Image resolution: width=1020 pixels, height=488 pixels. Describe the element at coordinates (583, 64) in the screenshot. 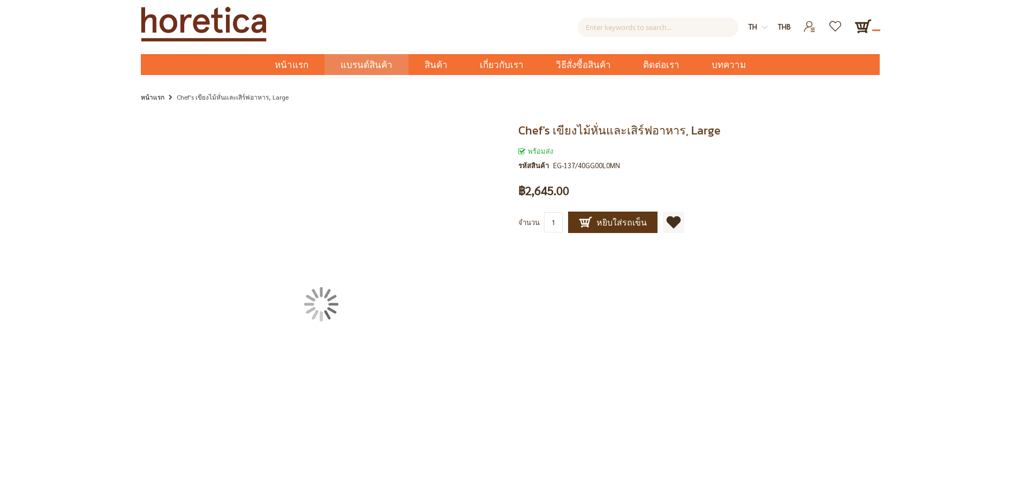

I see `a: วิธีสั่งซื้อสินค้า` at that location.